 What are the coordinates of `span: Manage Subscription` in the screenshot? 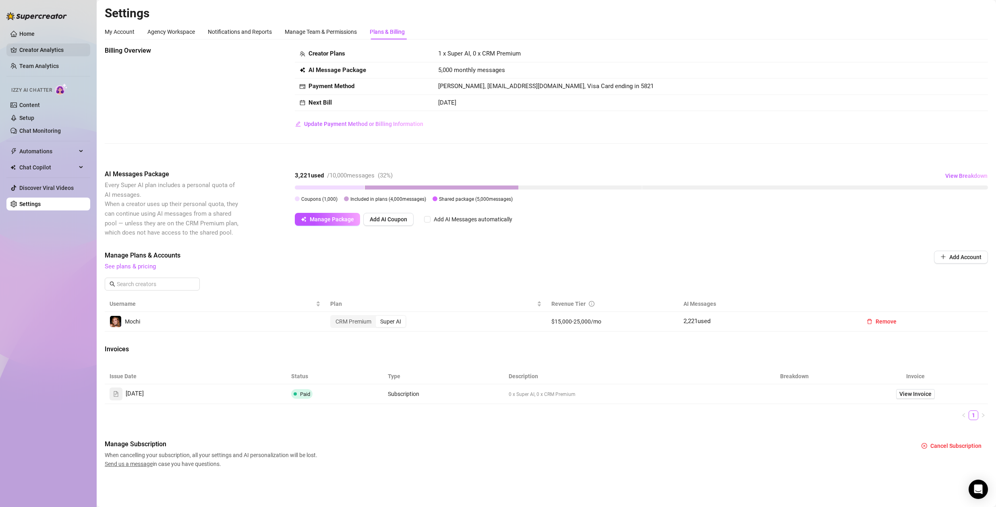 It's located at (212, 444).